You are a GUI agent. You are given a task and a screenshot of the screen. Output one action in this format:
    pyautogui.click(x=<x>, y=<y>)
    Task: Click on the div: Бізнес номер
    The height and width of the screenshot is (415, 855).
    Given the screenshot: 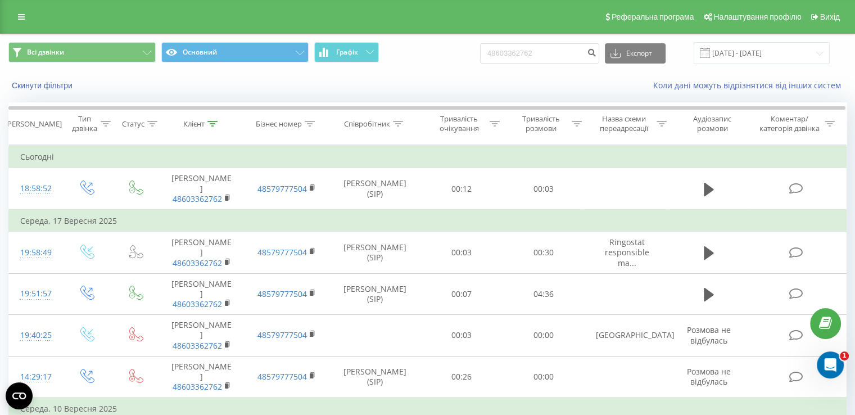 What is the action you would take?
    pyautogui.click(x=279, y=124)
    